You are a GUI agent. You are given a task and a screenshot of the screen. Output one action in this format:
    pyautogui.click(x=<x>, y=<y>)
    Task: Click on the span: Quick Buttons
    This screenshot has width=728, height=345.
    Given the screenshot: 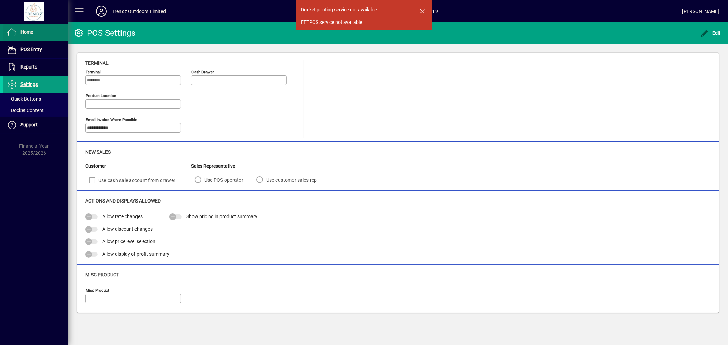 What is the action you would take?
    pyautogui.click(x=24, y=99)
    